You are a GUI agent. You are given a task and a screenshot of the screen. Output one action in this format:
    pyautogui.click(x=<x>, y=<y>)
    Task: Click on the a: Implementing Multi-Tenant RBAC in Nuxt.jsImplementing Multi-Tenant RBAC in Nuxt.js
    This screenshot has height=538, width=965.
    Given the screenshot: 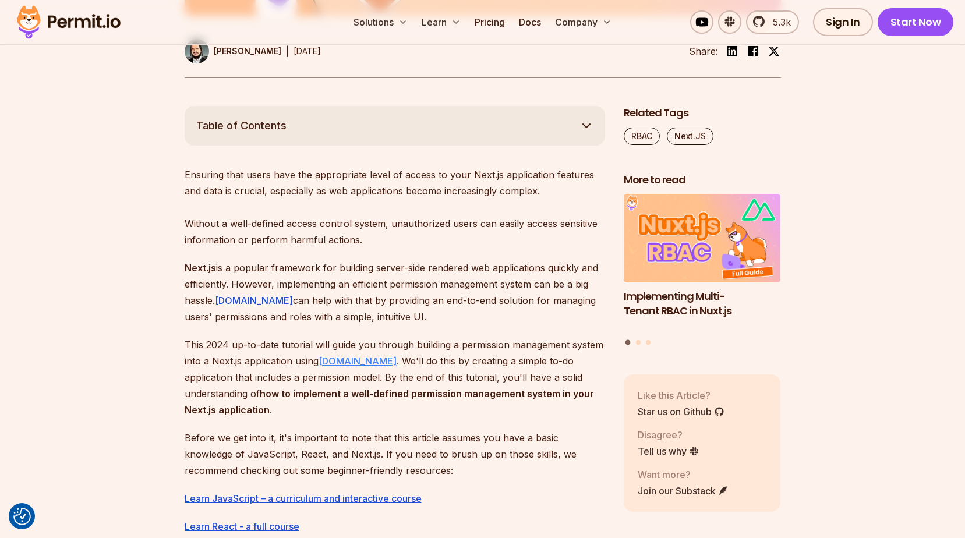 What is the action you would take?
    pyautogui.click(x=703, y=263)
    